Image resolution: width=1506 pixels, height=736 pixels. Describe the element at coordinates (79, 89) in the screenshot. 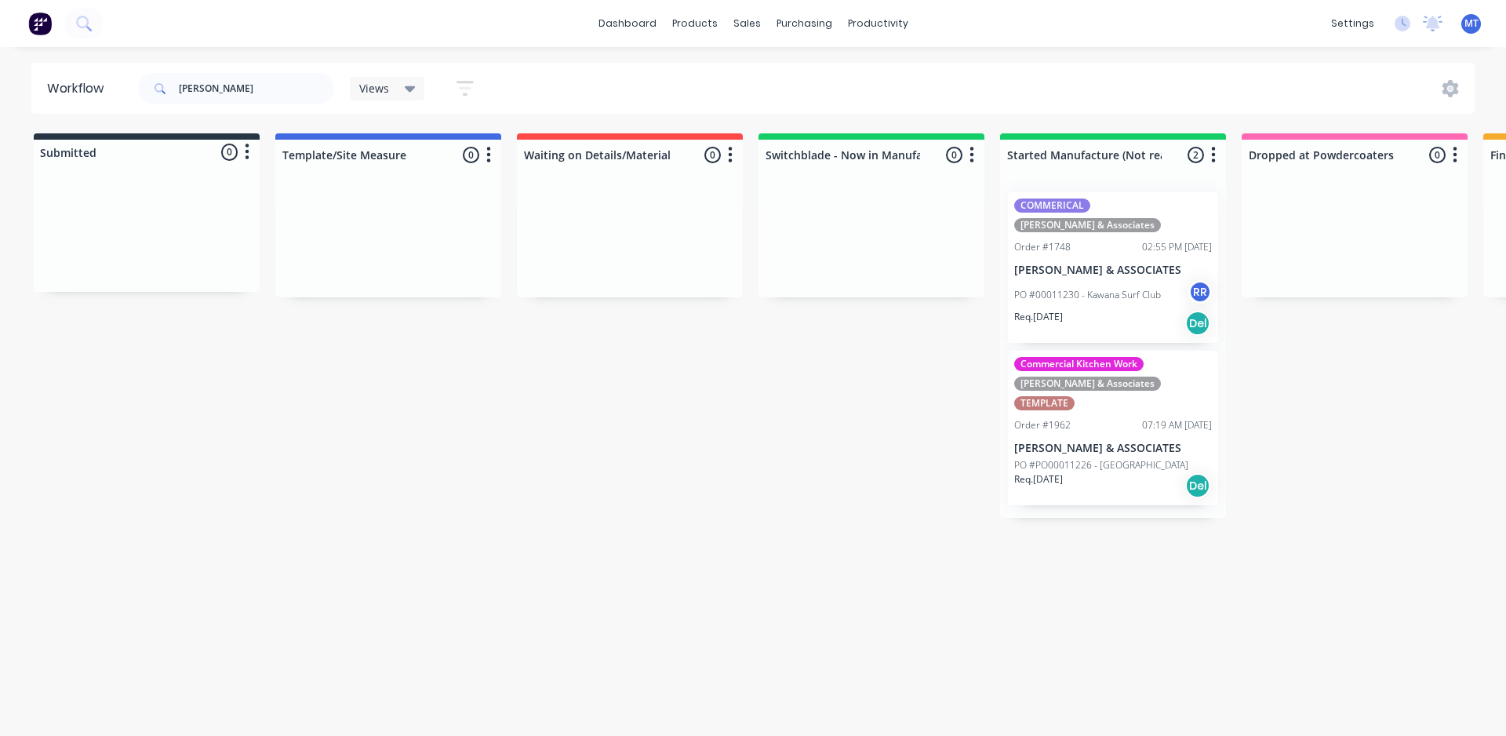

I see `div: Workflow` at that location.